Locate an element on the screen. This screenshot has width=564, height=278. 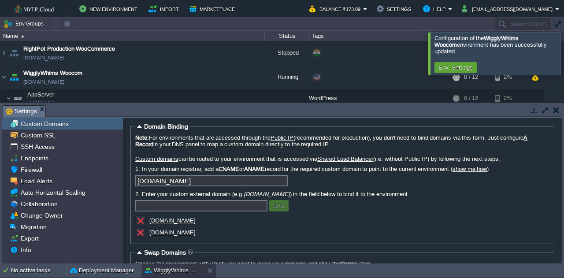
div: WordPress is located at coordinates (380, 98).